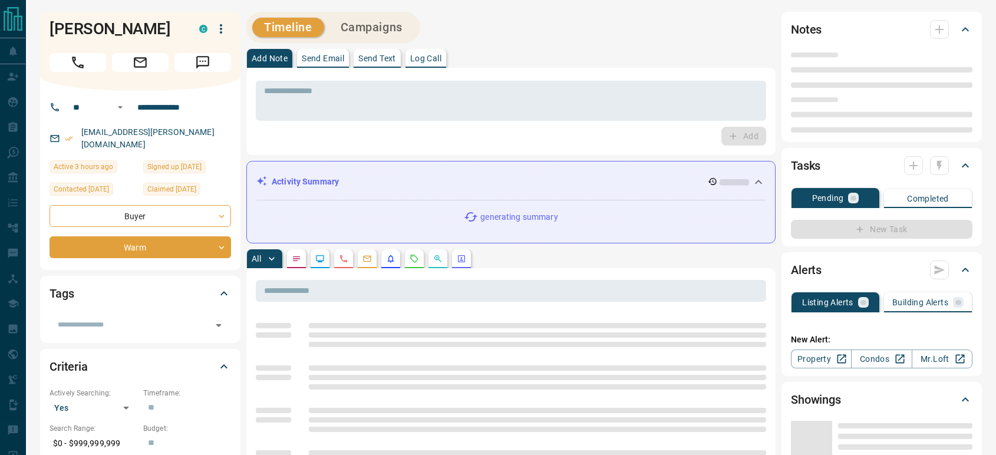 The image size is (996, 455). What do you see at coordinates (93, 169) in the screenshot?
I see `div: Tue Aug 12 2025` at bounding box center [93, 169].